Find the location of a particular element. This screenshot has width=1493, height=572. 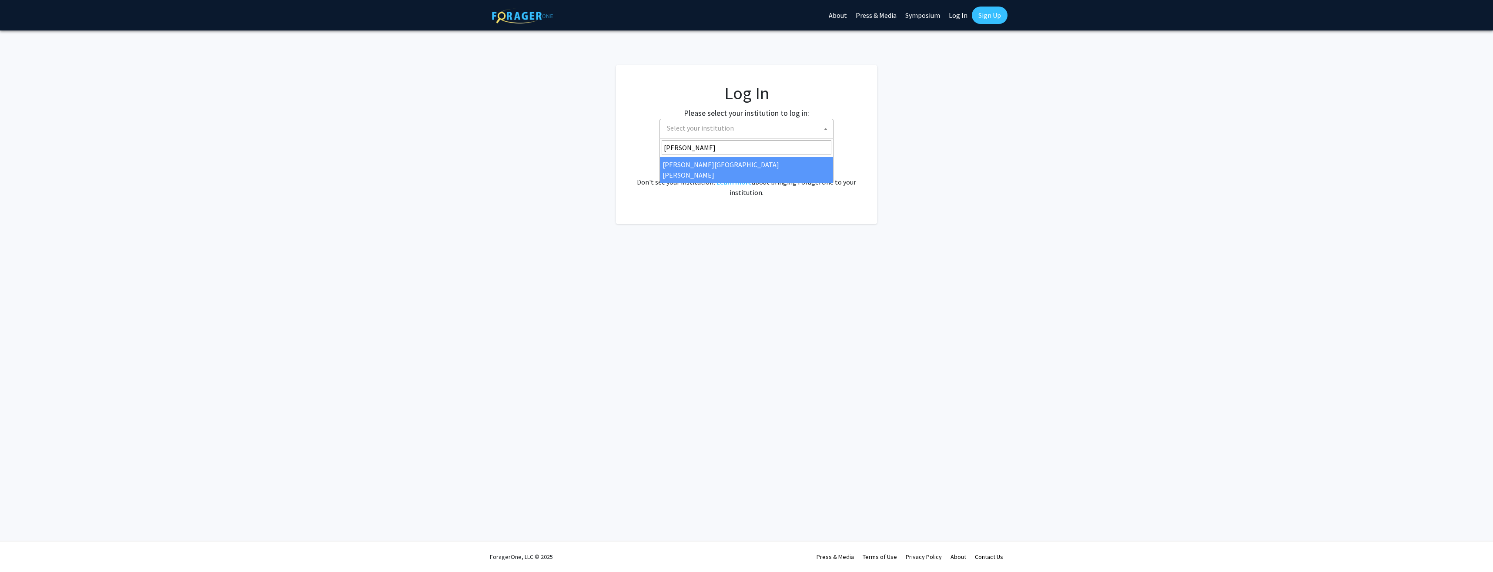

a: Press & Media is located at coordinates (835, 556).